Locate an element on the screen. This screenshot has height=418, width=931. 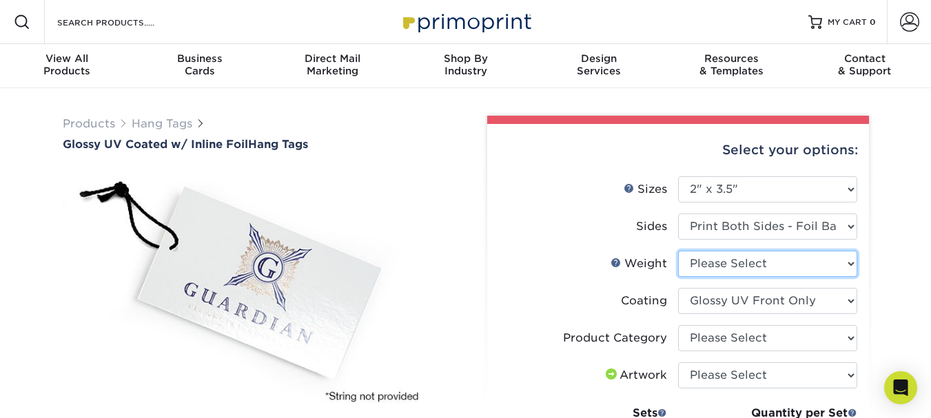
div: Product Category is located at coordinates (615, 339).